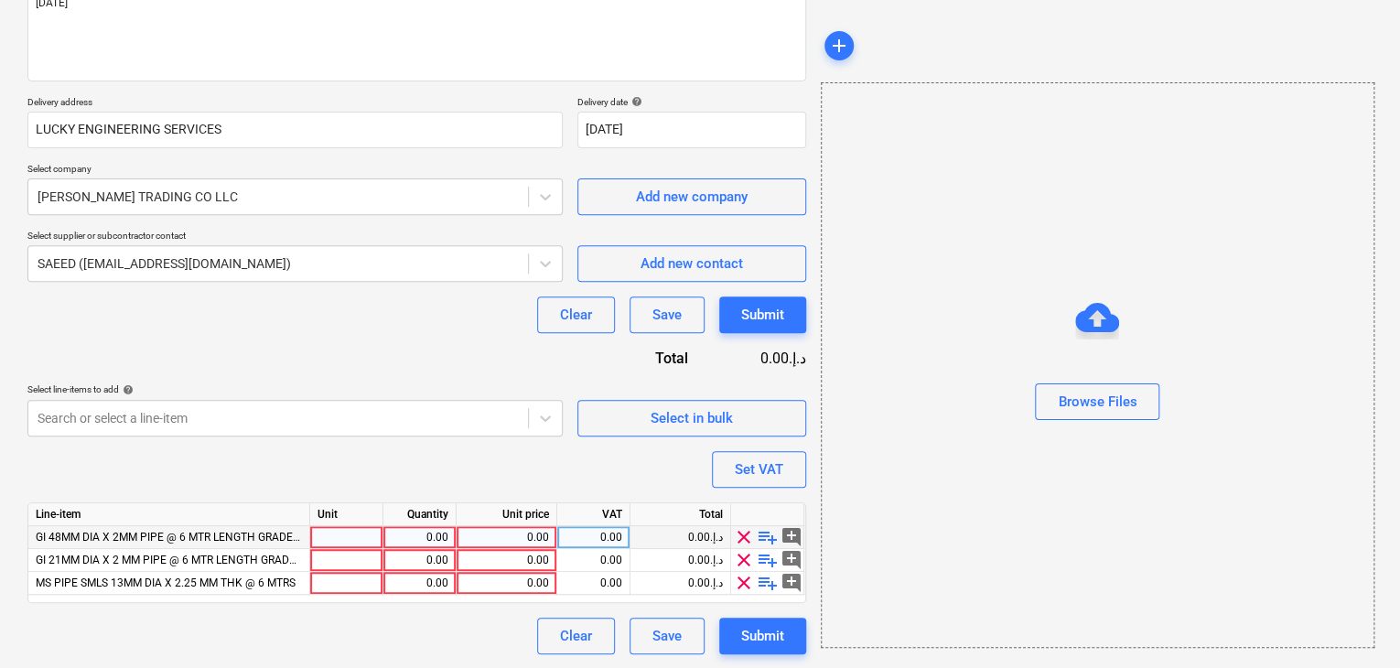 The image size is (1400, 668). I want to click on div: Add new company, so click(692, 197).